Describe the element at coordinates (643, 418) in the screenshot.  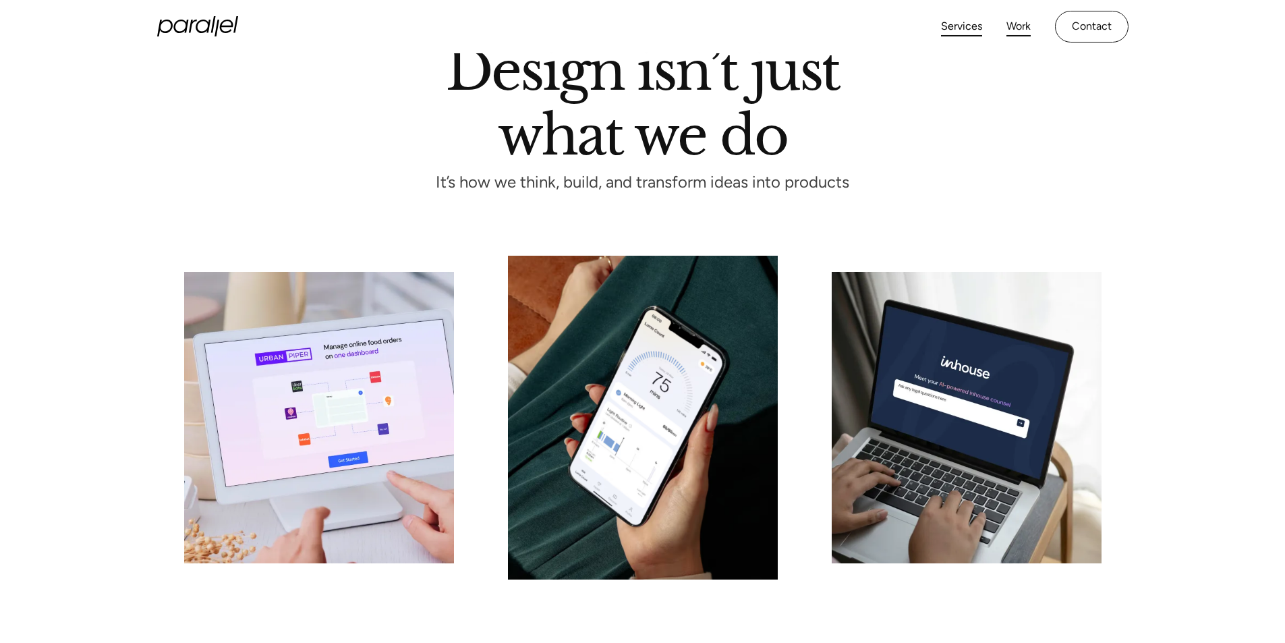
I see `img: Robin Dhanwani's Image` at that location.